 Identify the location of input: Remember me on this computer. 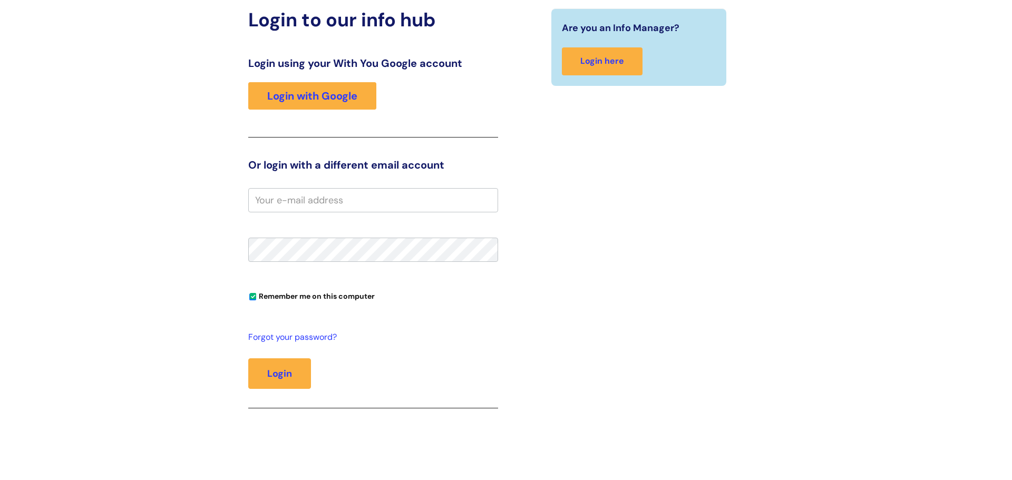
(253, 297).